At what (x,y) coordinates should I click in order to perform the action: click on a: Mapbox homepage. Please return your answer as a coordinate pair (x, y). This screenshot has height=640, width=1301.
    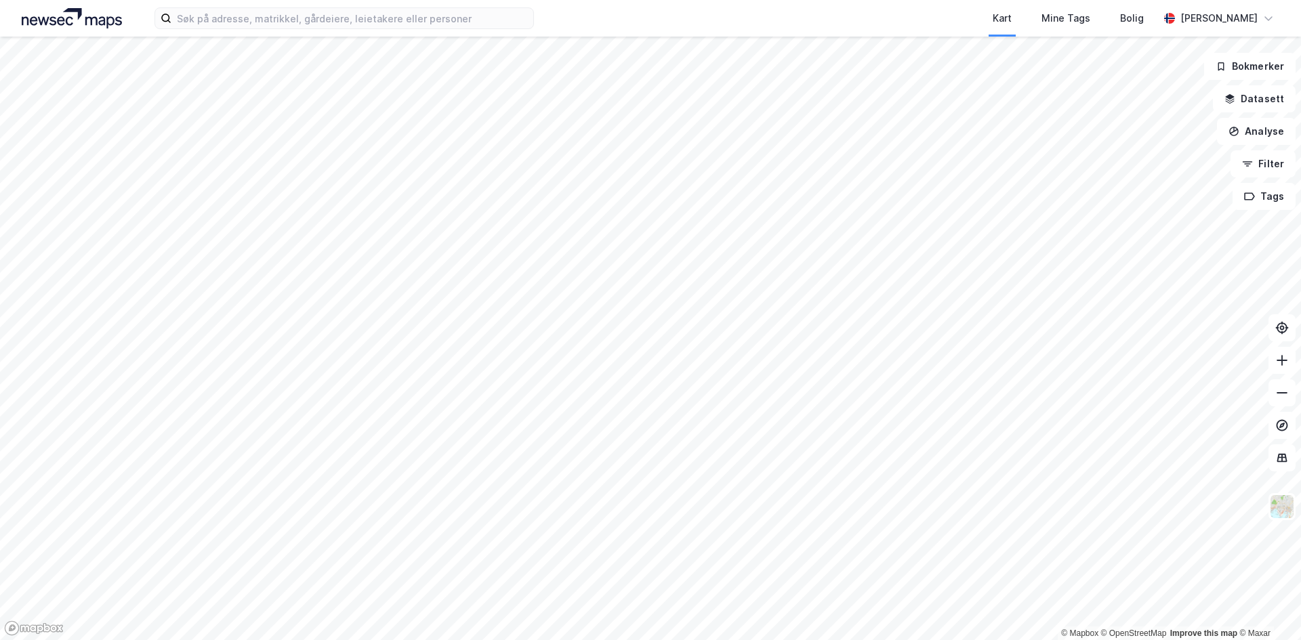
    Looking at the image, I should click on (34, 628).